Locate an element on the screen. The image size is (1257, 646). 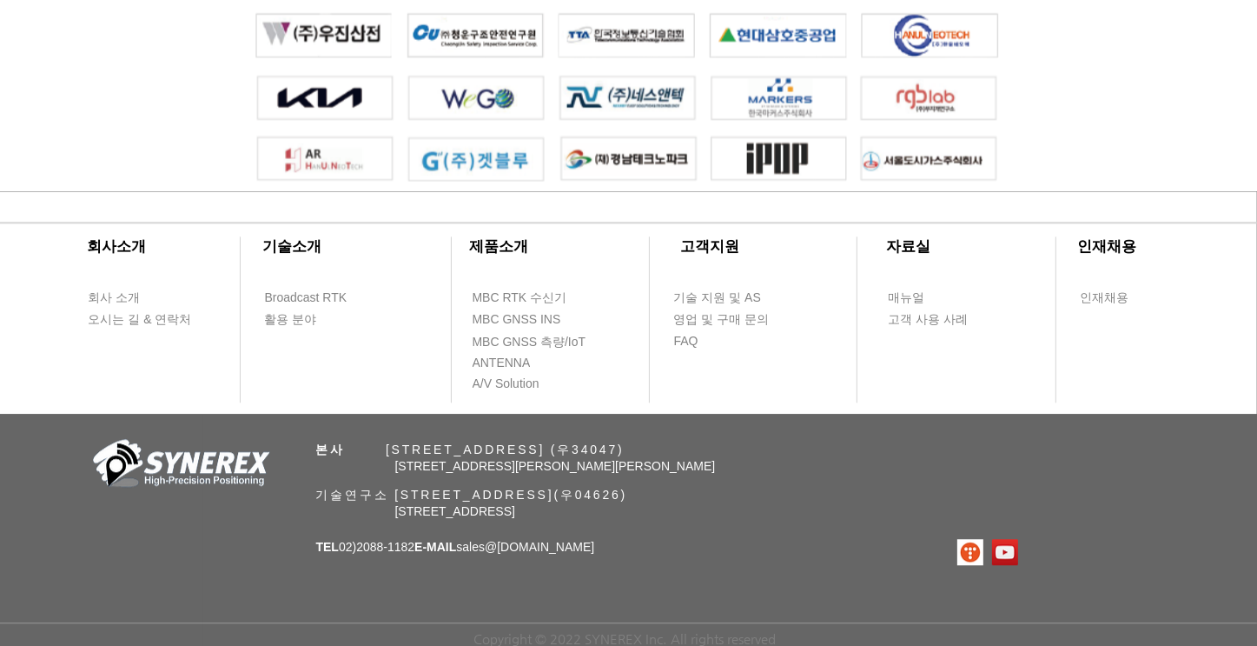
img: 회사_로고-removebg-preview.png is located at coordinates (179, 465).